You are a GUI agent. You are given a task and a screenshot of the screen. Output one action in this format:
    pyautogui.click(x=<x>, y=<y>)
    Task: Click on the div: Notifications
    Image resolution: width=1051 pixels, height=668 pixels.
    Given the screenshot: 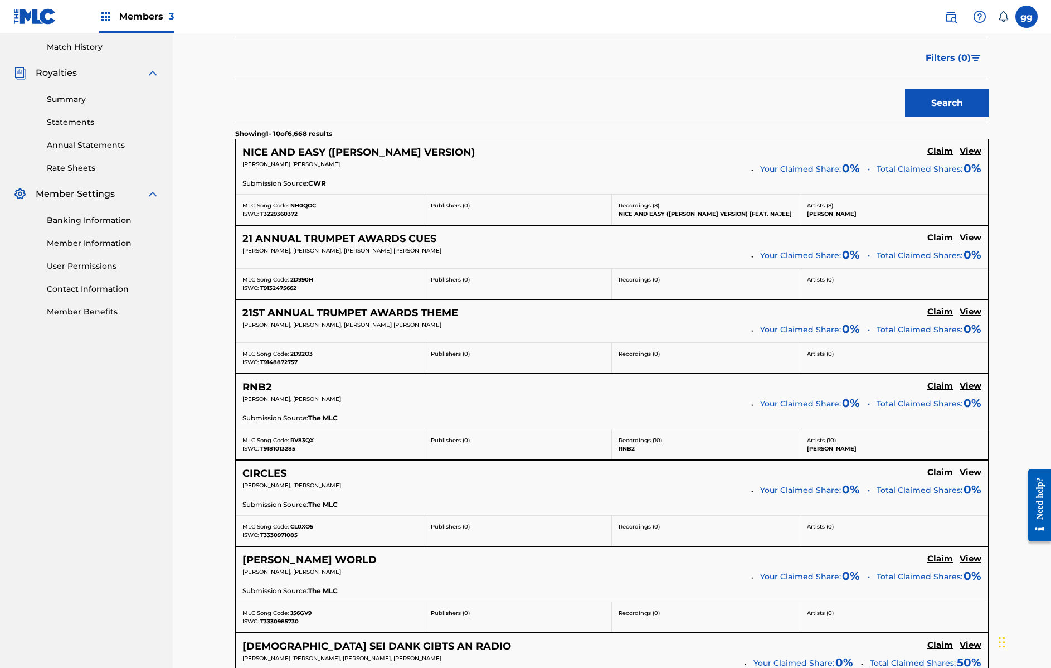 What is the action you would take?
    pyautogui.click(x=1003, y=17)
    